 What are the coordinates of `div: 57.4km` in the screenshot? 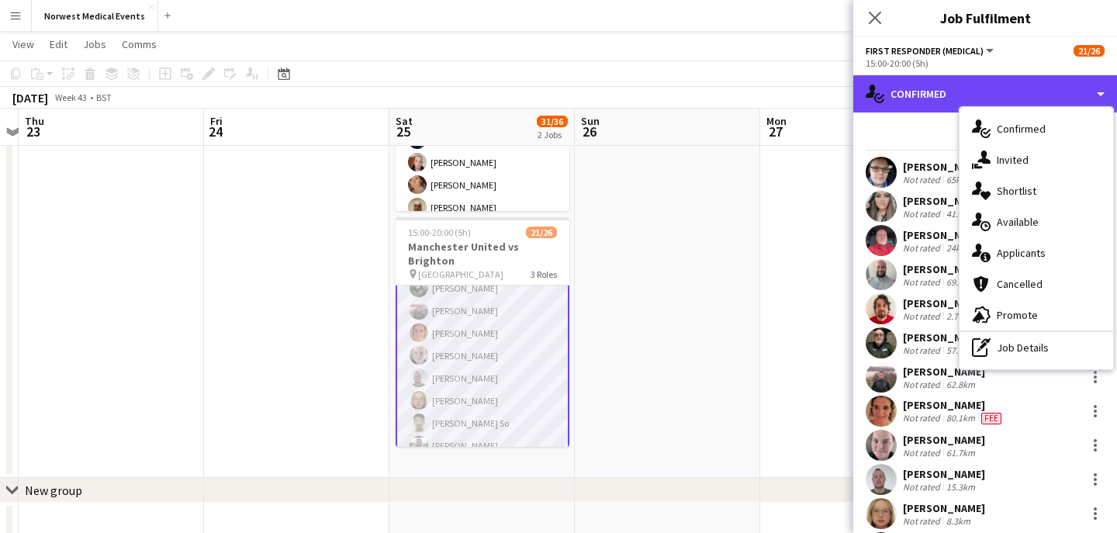 It's located at (961, 350).